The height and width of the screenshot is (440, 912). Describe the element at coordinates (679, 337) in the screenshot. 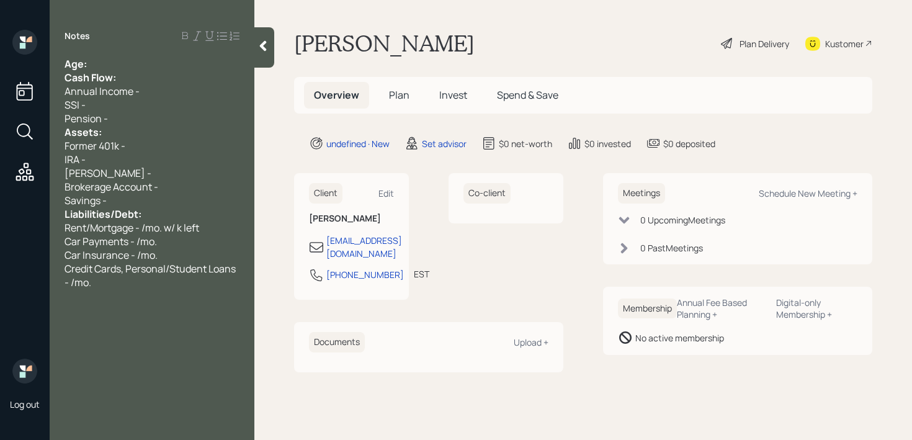

I see `div: No active membership` at that location.